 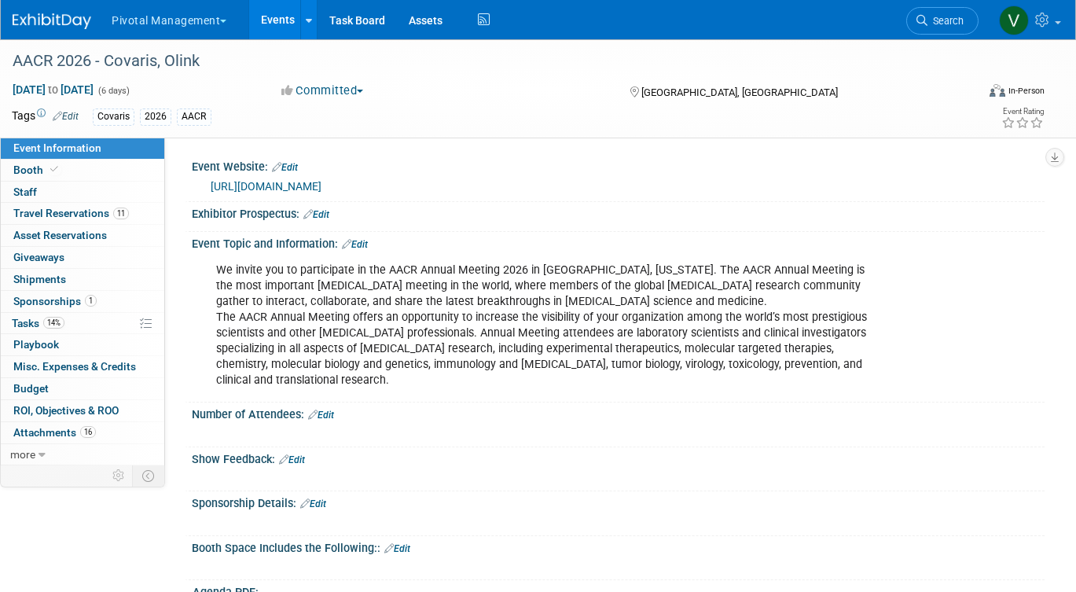 I want to click on a: Booth, so click(x=83, y=170).